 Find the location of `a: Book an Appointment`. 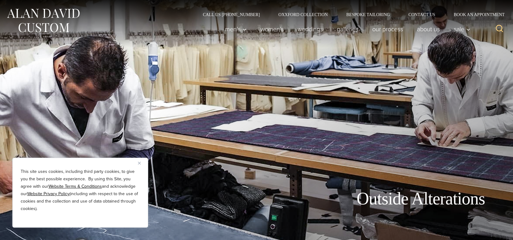

a: Book an Appointment is located at coordinates (476, 15).